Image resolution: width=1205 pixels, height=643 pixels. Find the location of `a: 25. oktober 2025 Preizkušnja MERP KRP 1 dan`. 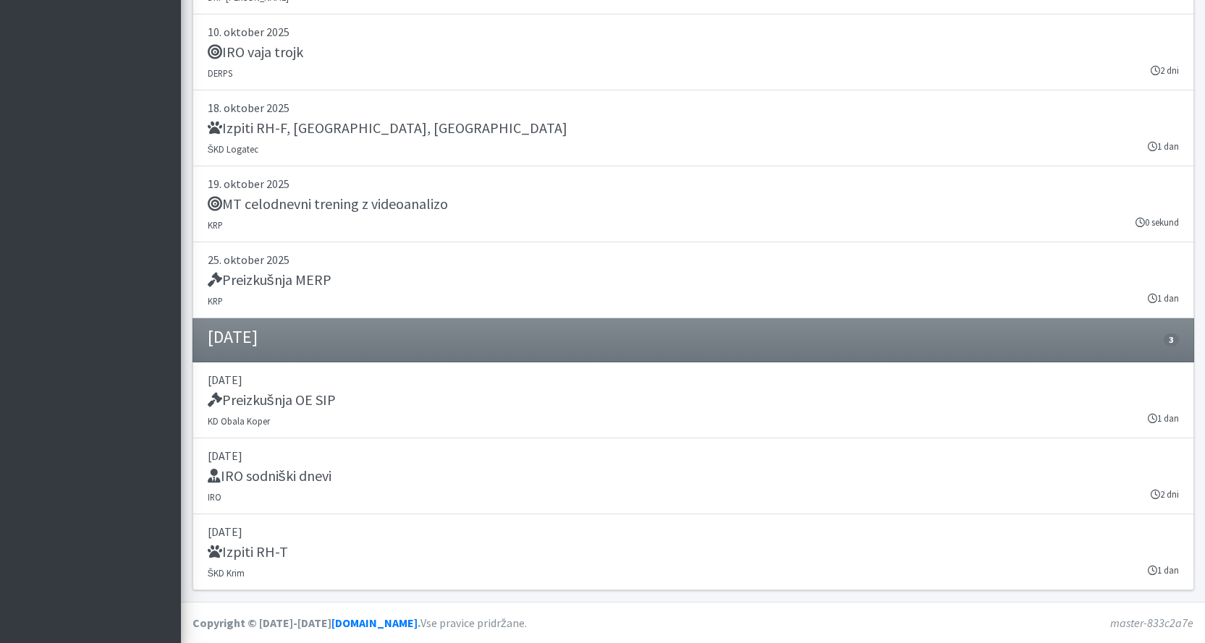

a: 25. oktober 2025 Preizkušnja MERP KRP 1 dan is located at coordinates (693, 280).